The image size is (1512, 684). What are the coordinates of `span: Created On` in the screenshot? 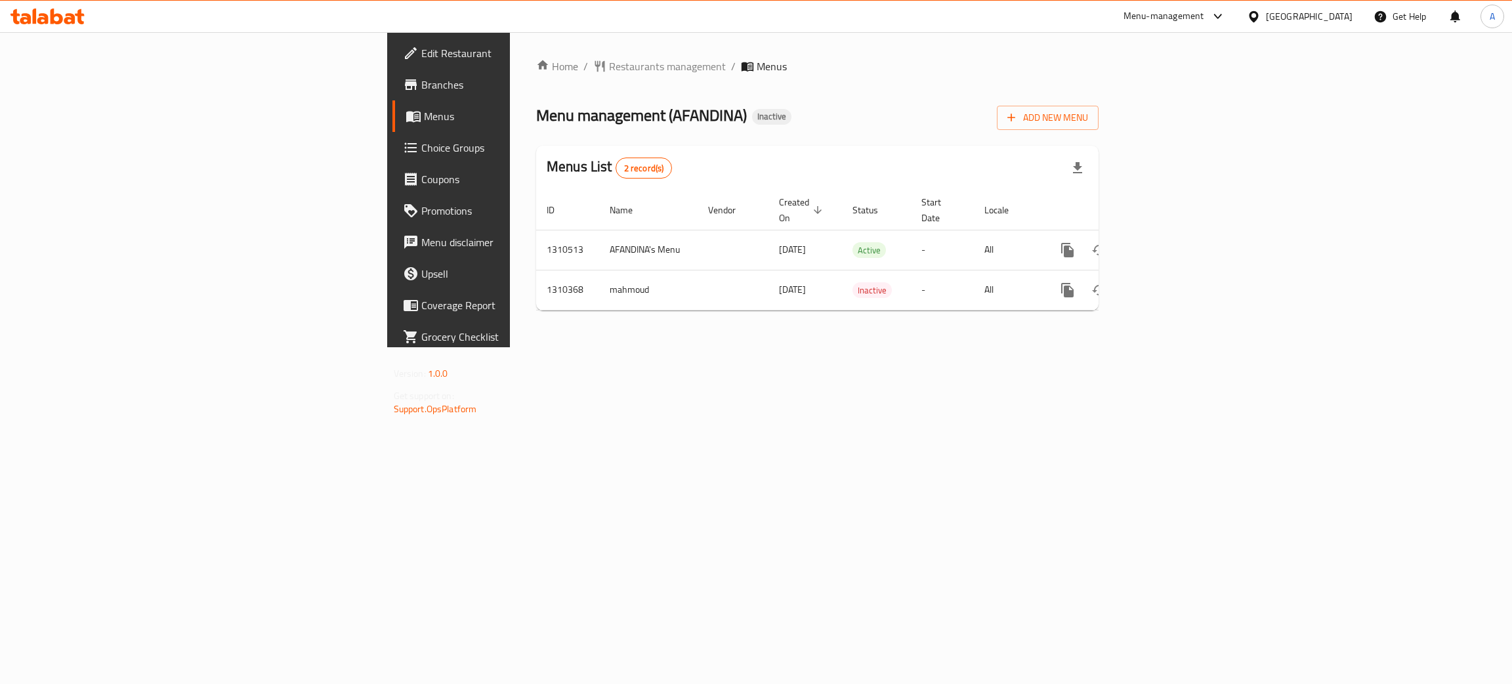 It's located at (803, 210).